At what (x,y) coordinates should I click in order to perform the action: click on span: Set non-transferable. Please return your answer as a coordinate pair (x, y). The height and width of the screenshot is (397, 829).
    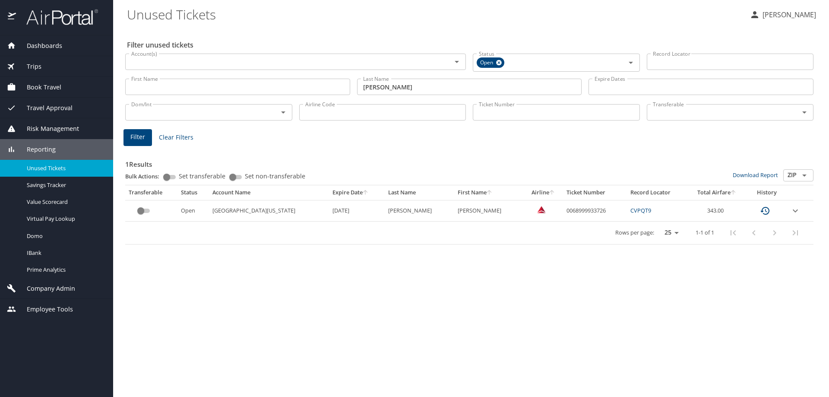
    Looking at the image, I should click on (275, 176).